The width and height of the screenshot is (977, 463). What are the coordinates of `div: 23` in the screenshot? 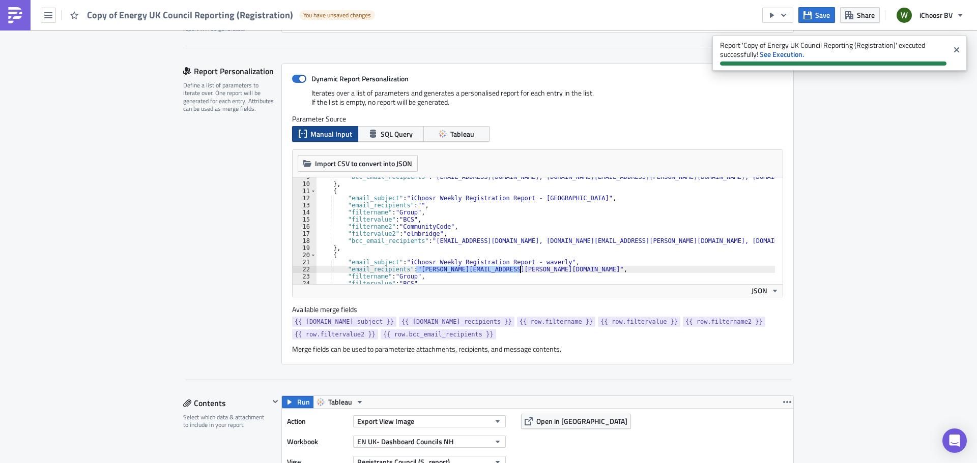 It's located at (304, 277).